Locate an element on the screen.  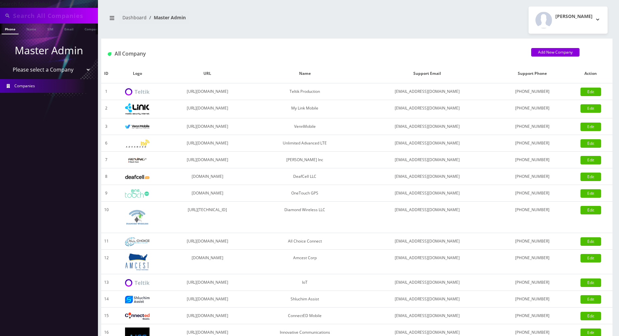
td: 6 is located at coordinates (106, 143).